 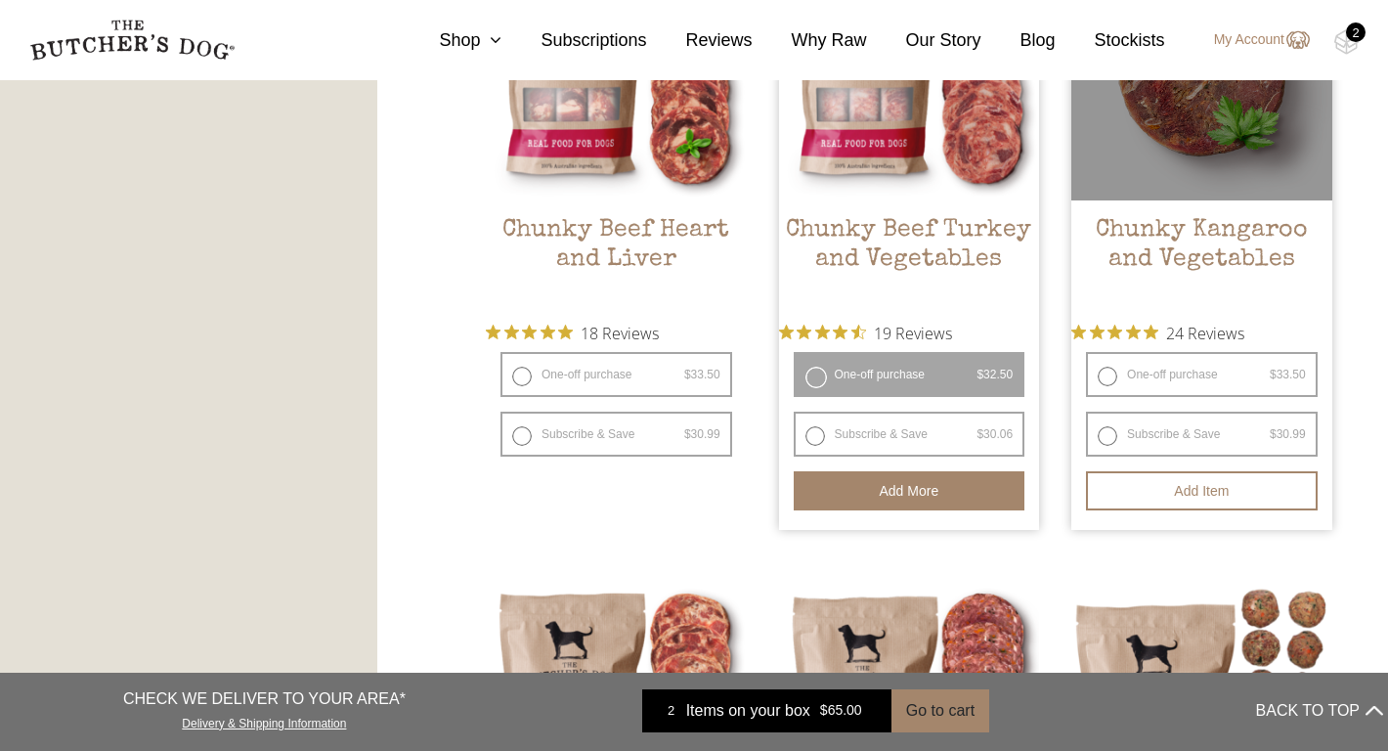 What do you see at coordinates (909, 491) in the screenshot?
I see `button: Add more` at bounding box center [909, 491].